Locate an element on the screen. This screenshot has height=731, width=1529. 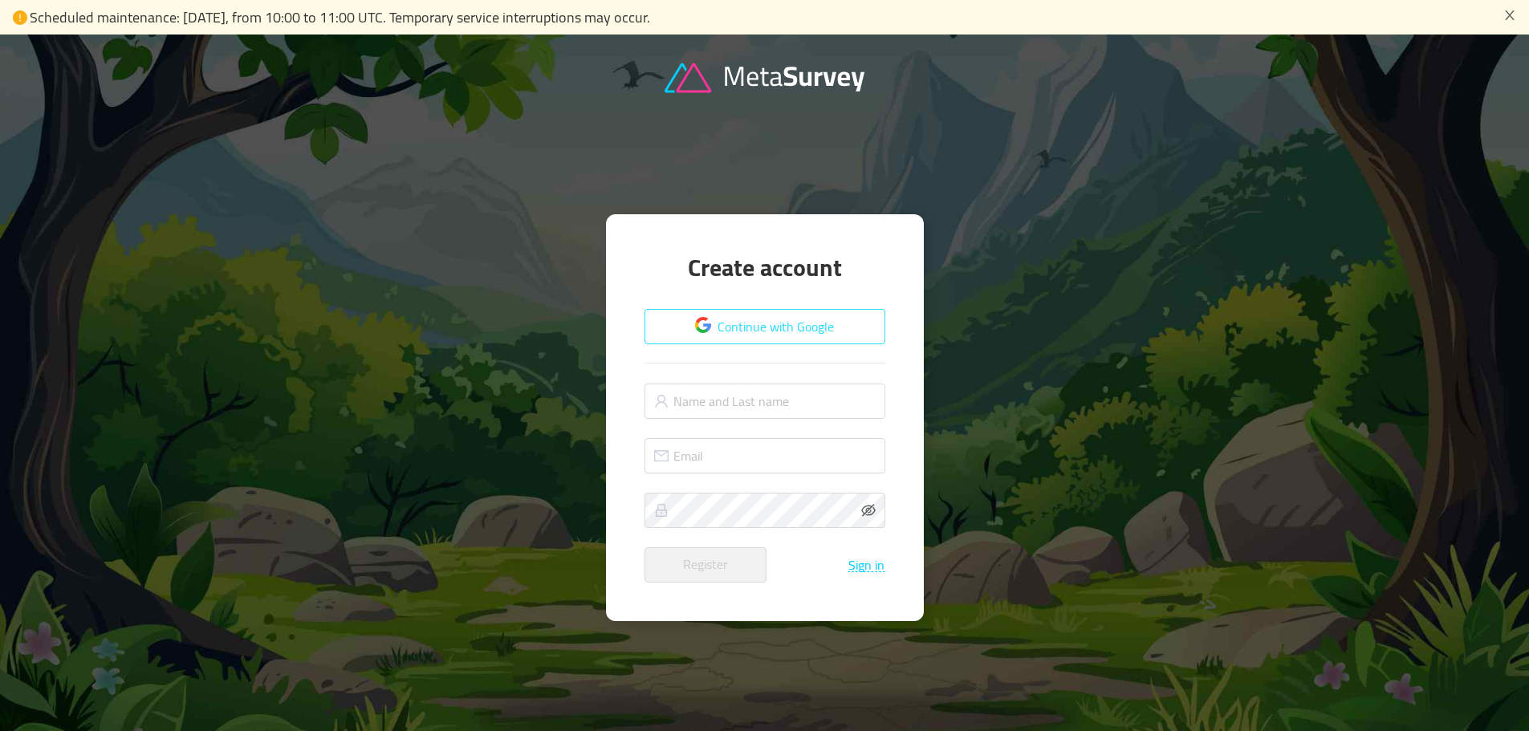
i: icon: exclamation-circle is located at coordinates (20, 18).